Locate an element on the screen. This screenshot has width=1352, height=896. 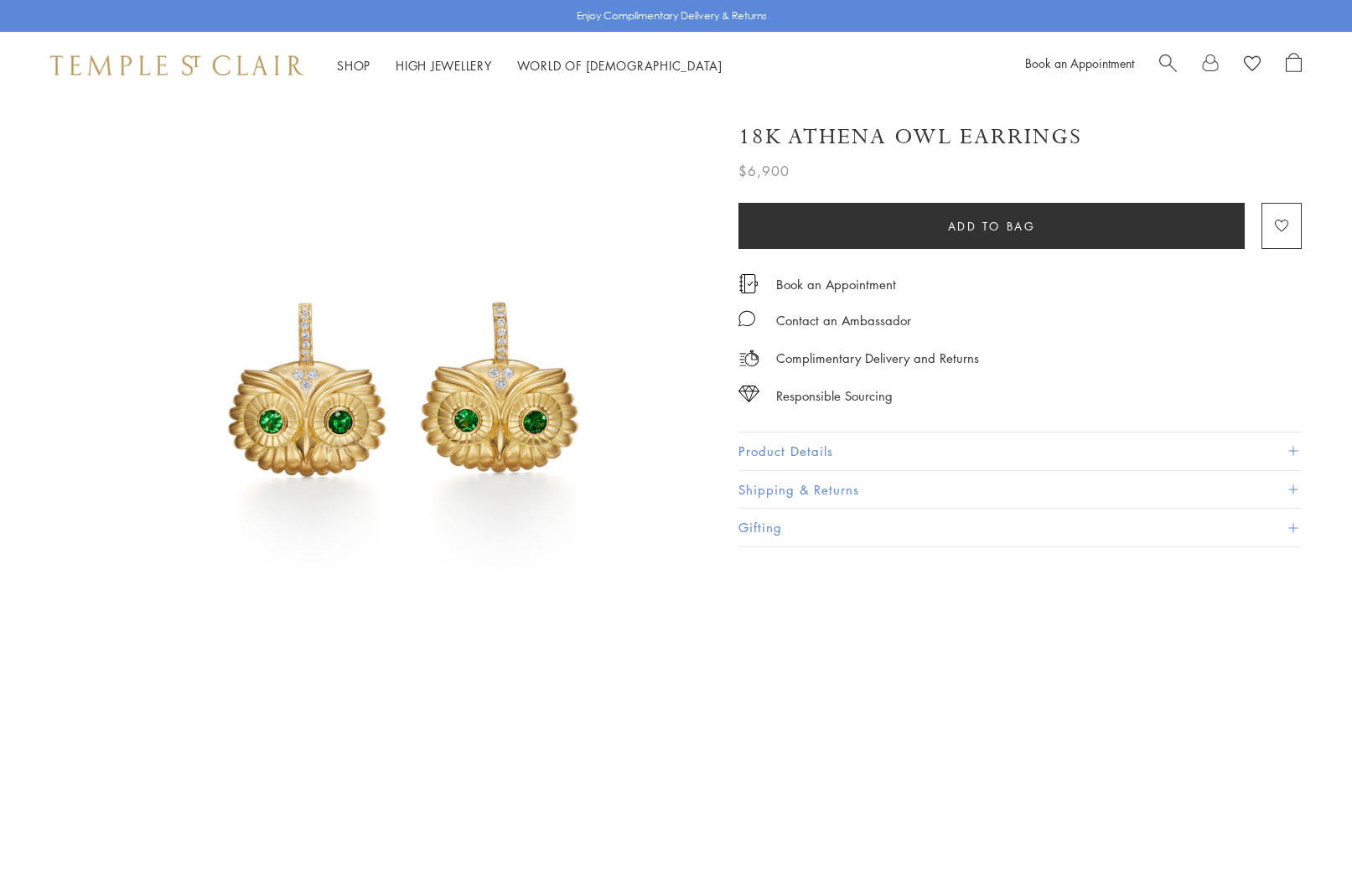
a: Search is located at coordinates (1168, 65).